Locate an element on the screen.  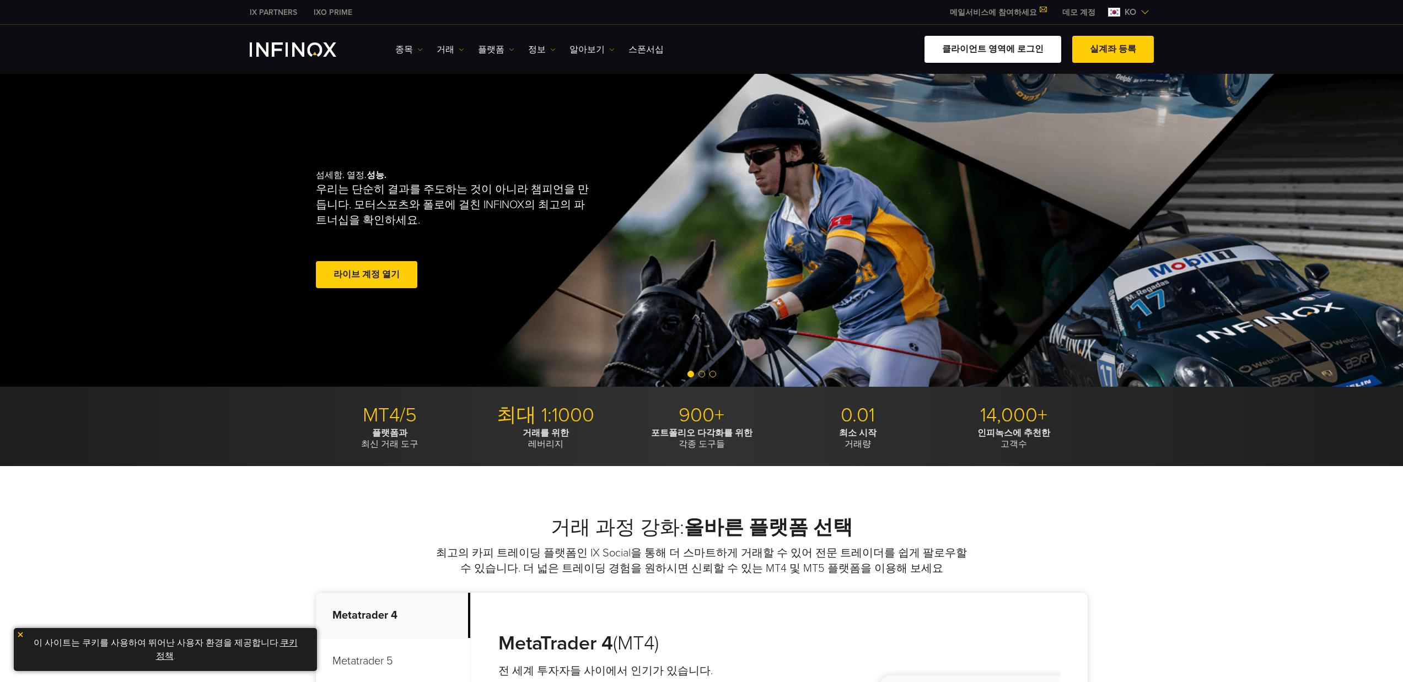
a: 플랫폼 is located at coordinates (496, 50).